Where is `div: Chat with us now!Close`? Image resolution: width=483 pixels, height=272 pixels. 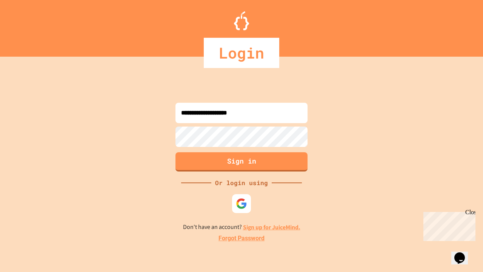
div: Chat with us now!Close is located at coordinates (28, 25).